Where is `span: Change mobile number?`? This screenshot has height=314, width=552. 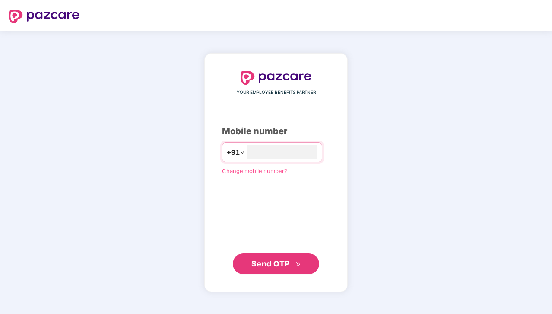 span: Change mobile number? is located at coordinates (255, 171).